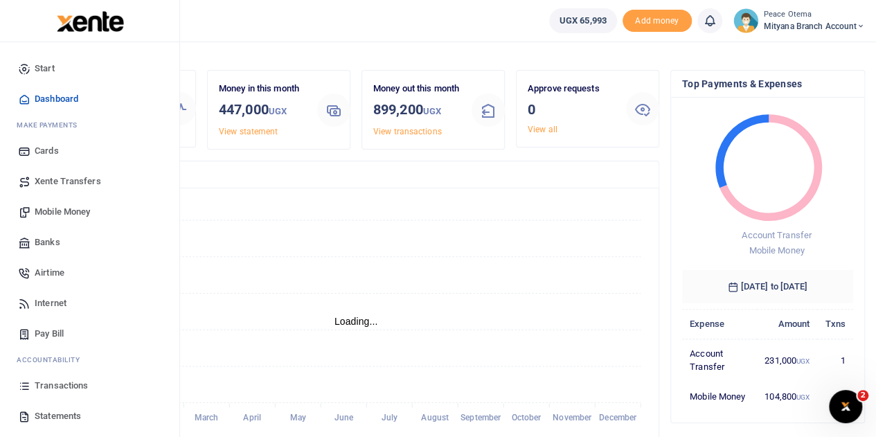 Image resolution: width=876 pixels, height=437 pixels. Describe the element at coordinates (356, 174) in the screenshot. I see `h4: Transactions Overview` at that location.